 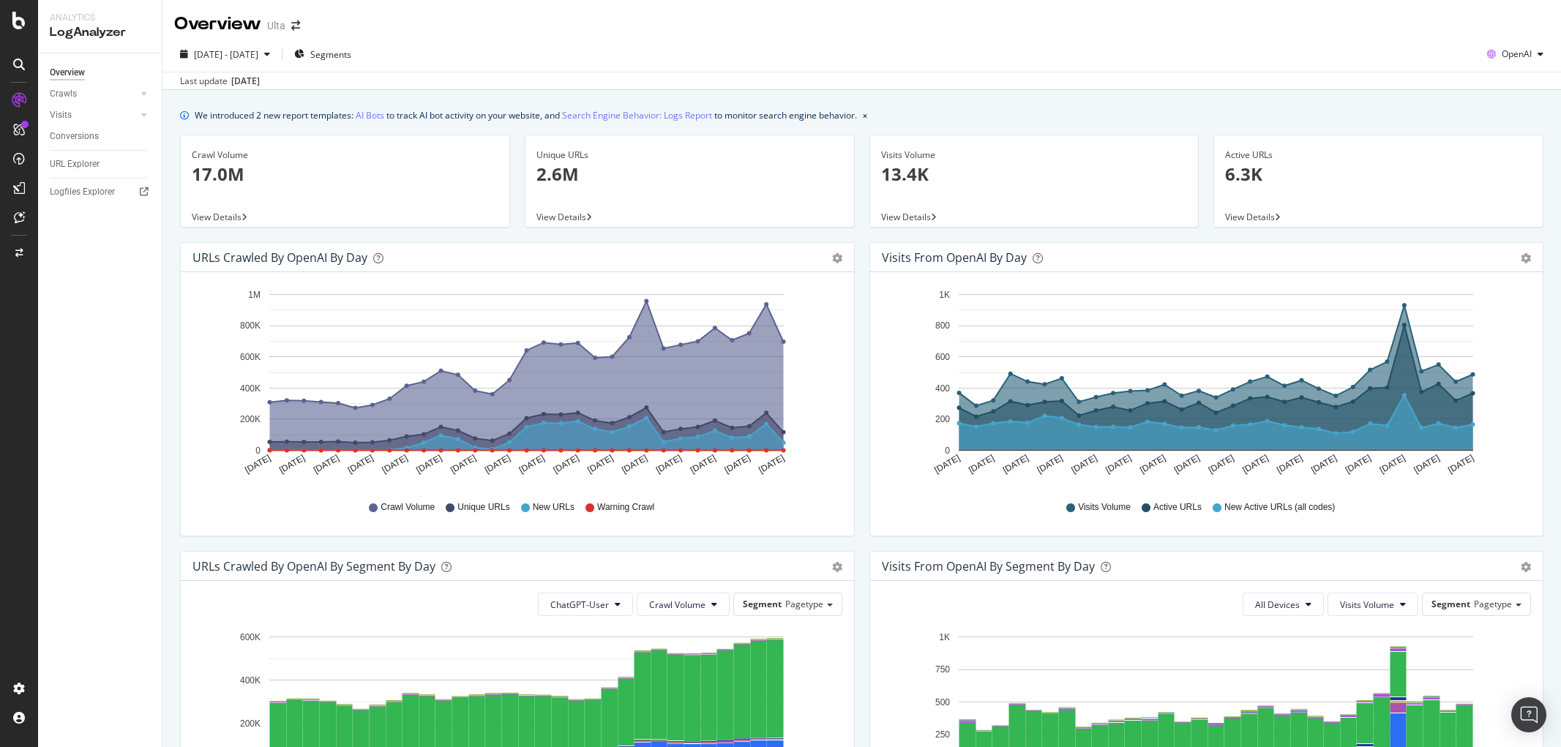 What do you see at coordinates (626, 507) in the screenshot?
I see `span: Warning Crawl` at bounding box center [626, 507].